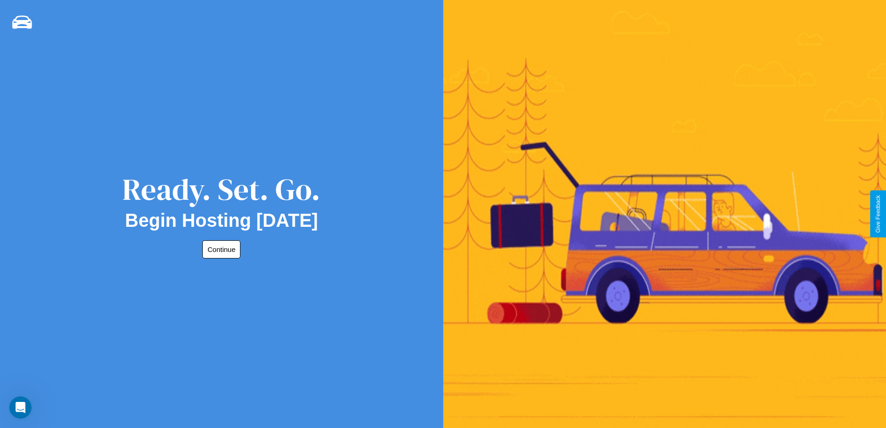 The image size is (886, 428). I want to click on button: Continue, so click(221, 249).